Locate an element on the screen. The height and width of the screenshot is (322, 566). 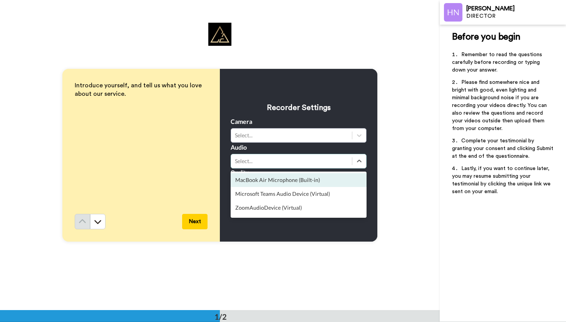
span: Before you begin is located at coordinates (486, 37).